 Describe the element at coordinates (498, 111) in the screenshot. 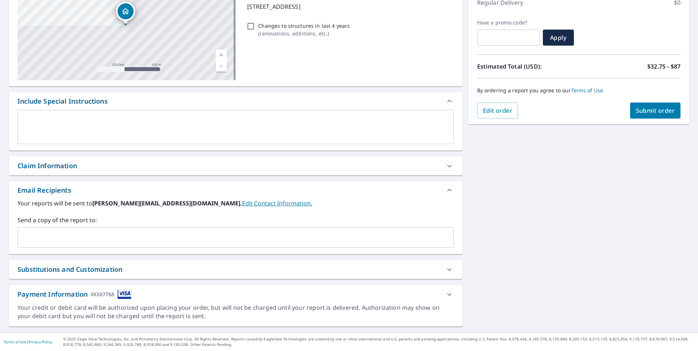

I see `button: Edit order` at that location.